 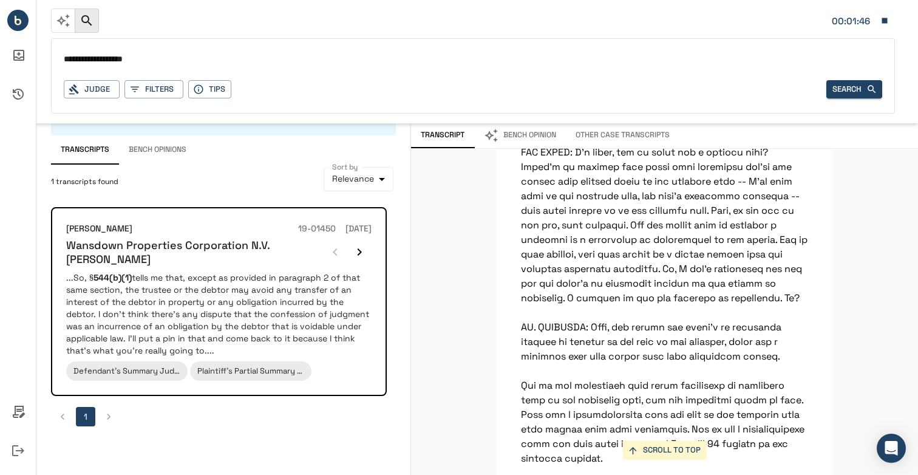 What do you see at coordinates (358, 179) in the screenshot?
I see `div: Relevance` at bounding box center [358, 179].